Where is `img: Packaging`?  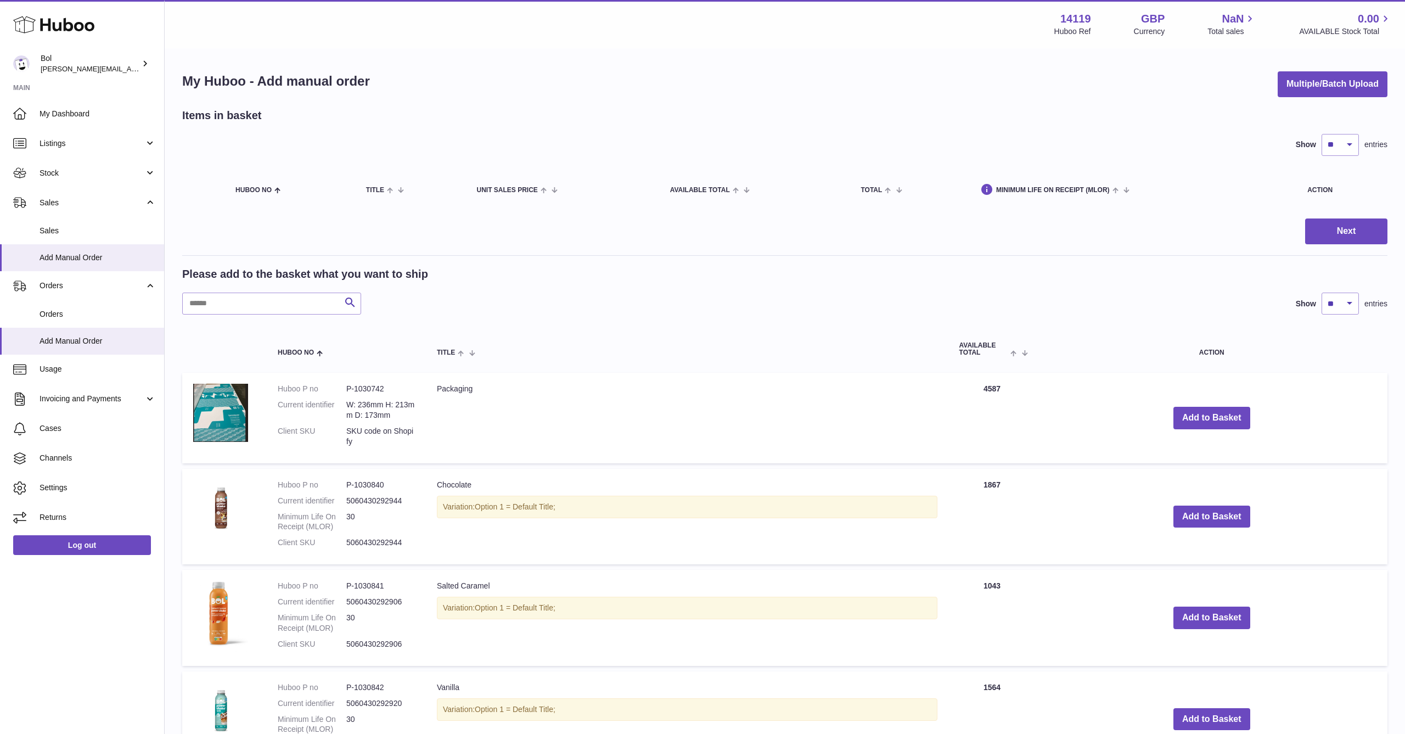
img: Packaging is located at coordinates (221, 412).